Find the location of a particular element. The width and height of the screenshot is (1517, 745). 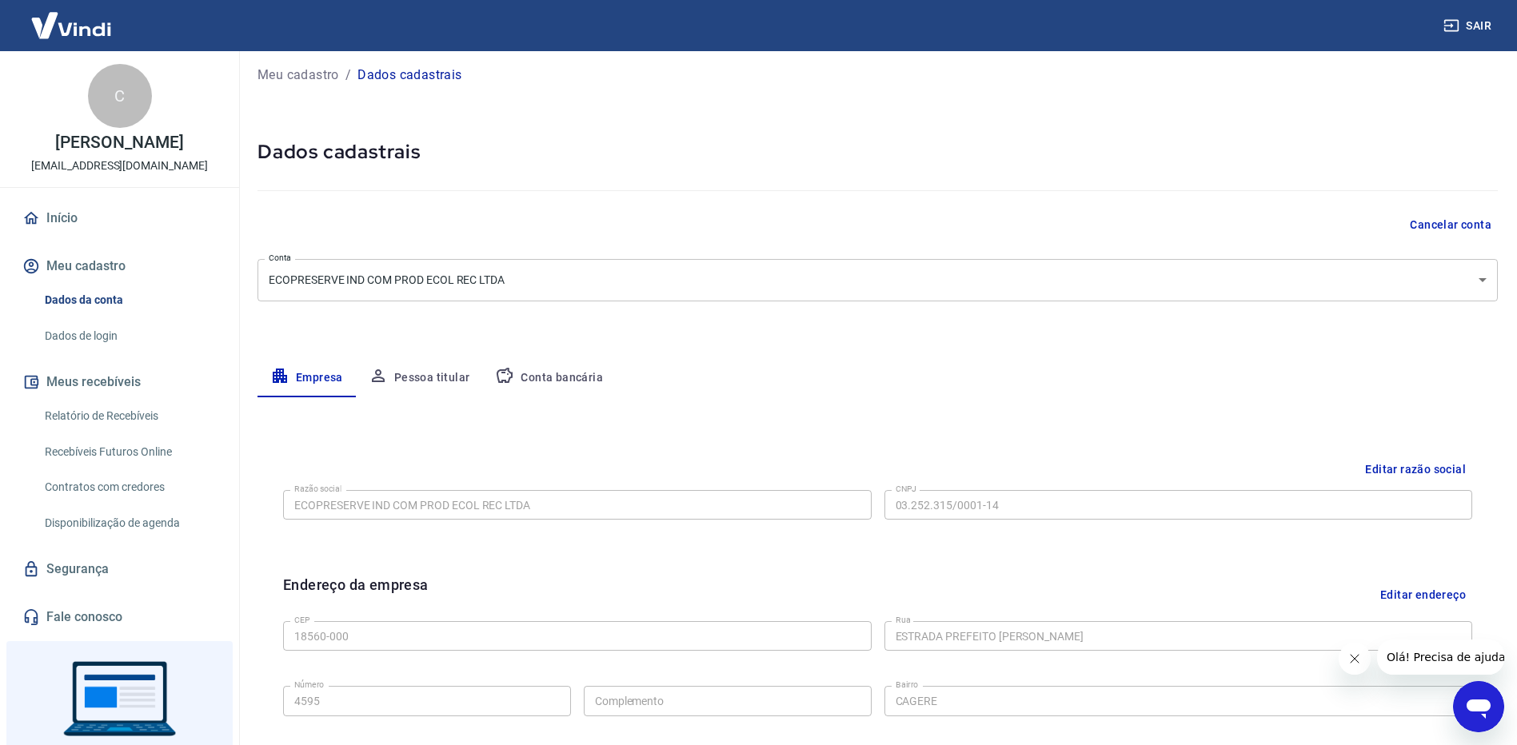

label: Razão social is located at coordinates (317, 488).